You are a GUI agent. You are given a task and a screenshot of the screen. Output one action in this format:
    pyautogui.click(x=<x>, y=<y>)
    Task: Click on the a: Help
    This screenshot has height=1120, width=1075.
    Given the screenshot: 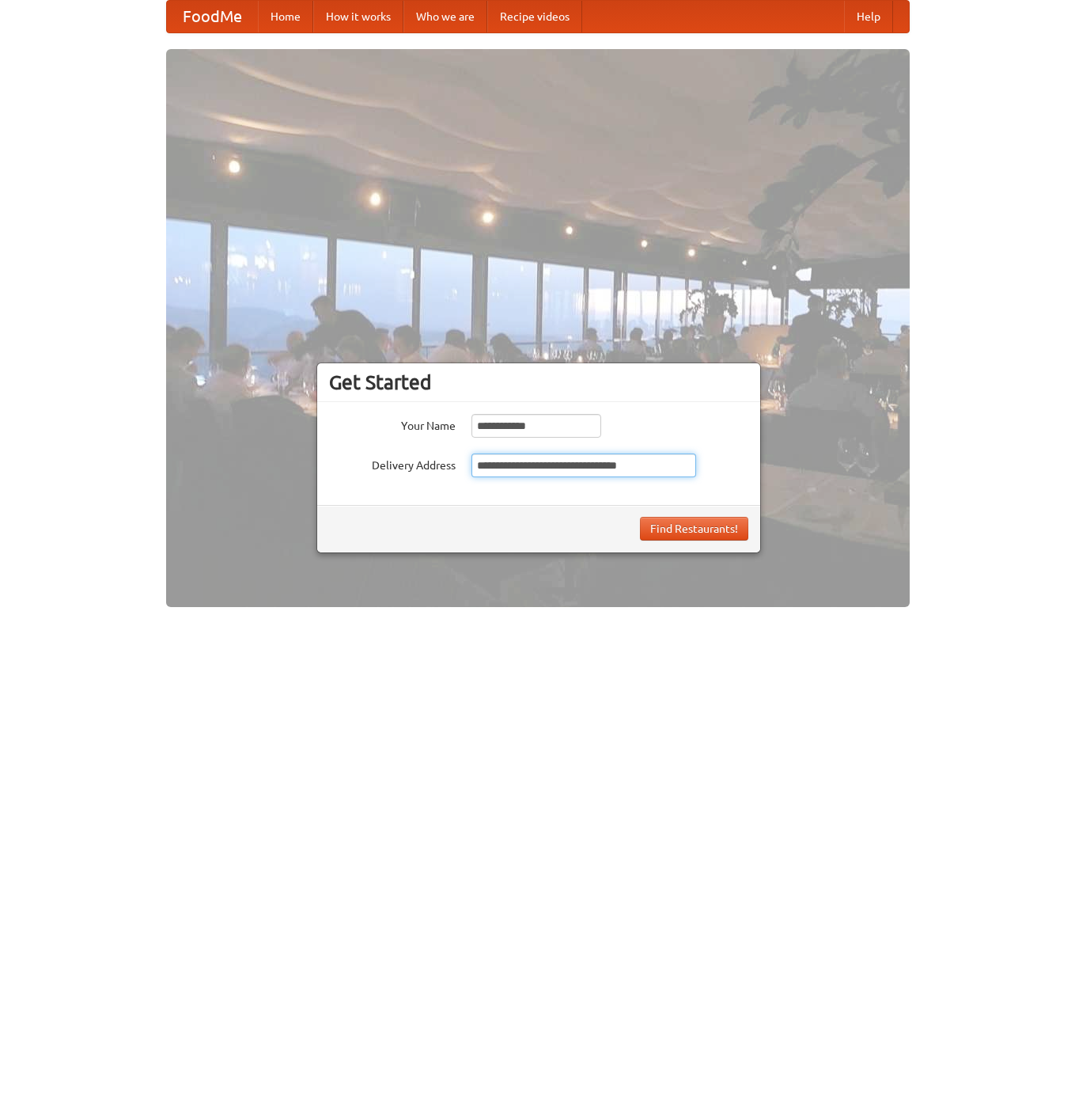 What is the action you would take?
    pyautogui.click(x=869, y=17)
    